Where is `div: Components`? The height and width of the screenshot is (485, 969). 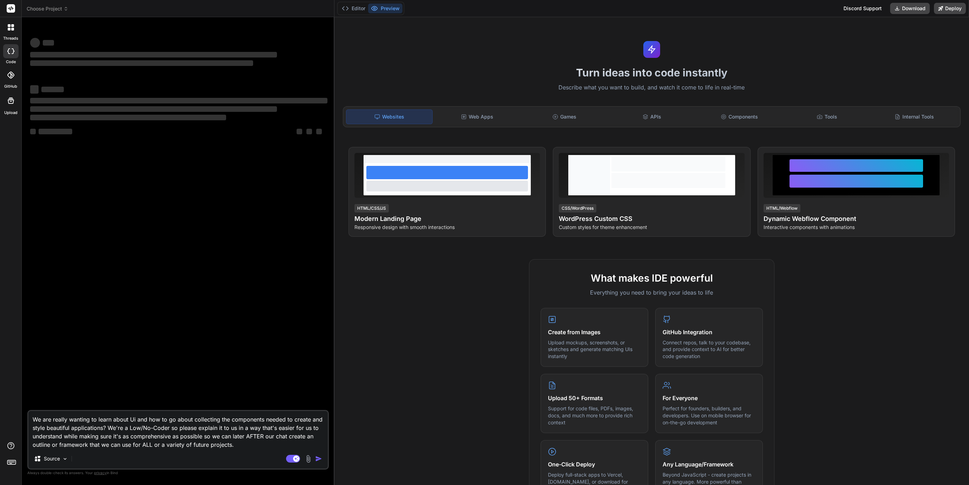
div: Components is located at coordinates (739, 117).